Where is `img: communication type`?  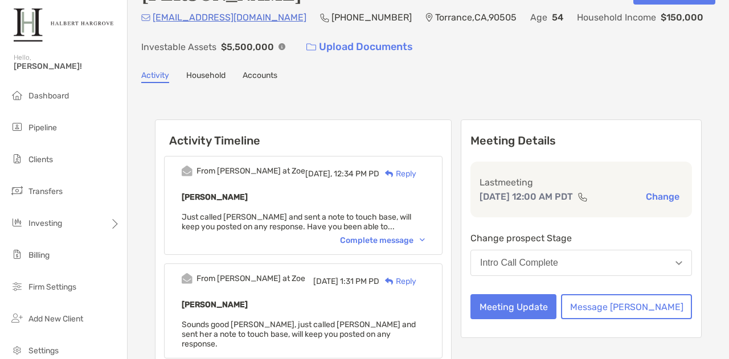 img: communication type is located at coordinates (583, 197).